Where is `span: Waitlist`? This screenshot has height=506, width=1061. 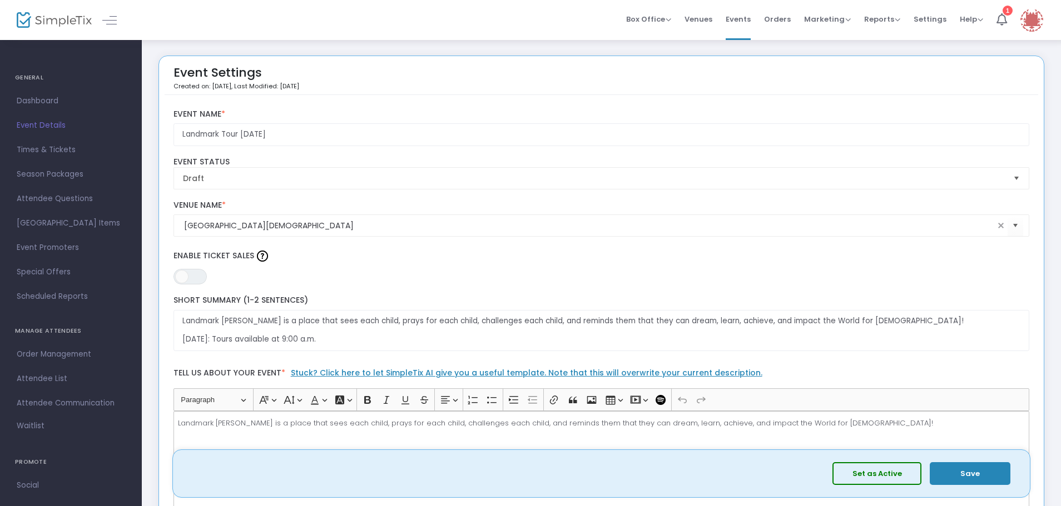
span: Waitlist is located at coordinates (31, 426).